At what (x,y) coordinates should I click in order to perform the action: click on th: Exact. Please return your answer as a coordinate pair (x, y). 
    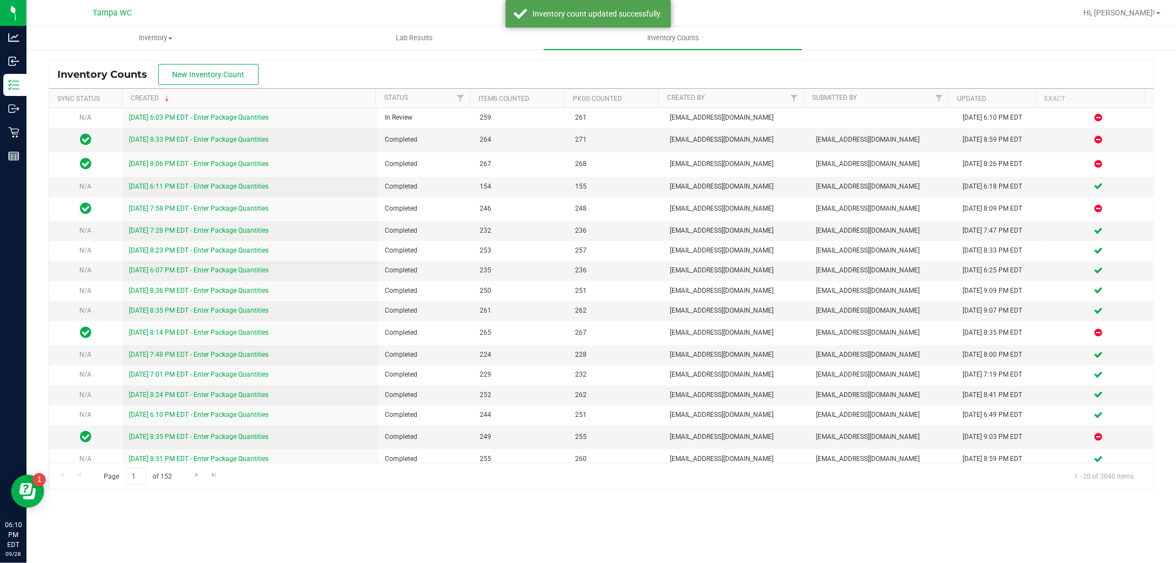
    Looking at the image, I should click on (1089, 98).